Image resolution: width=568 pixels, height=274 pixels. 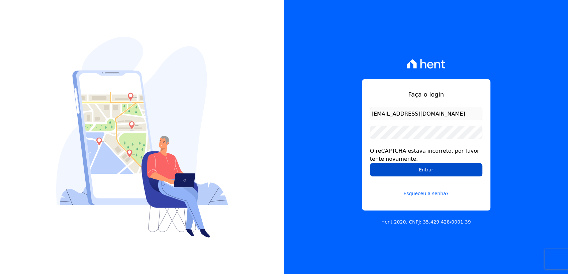 I want to click on input: Entrar, so click(x=426, y=170).